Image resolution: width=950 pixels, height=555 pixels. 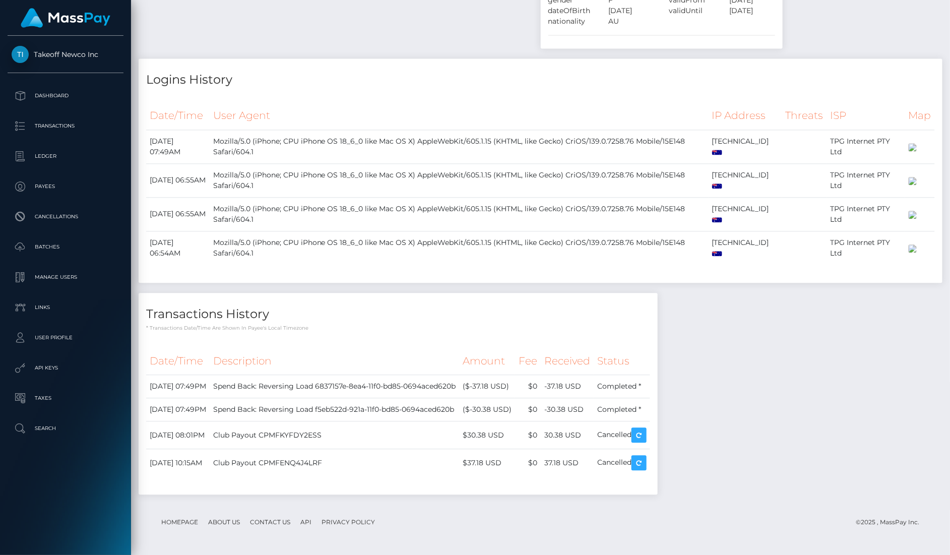 What do you see at coordinates (567, 386) in the screenshot?
I see `td: -37.18 USD` at bounding box center [567, 386].